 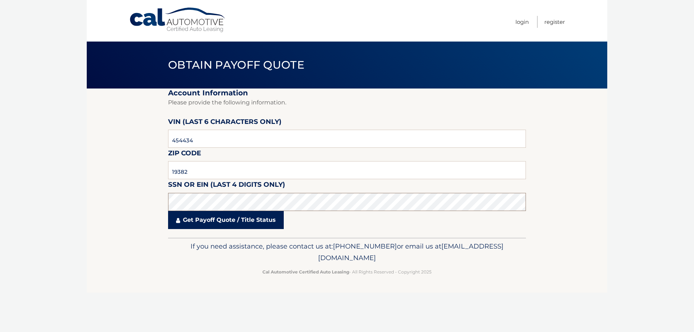 What do you see at coordinates (178, 20) in the screenshot?
I see `a: Cal Automotive` at bounding box center [178, 20].